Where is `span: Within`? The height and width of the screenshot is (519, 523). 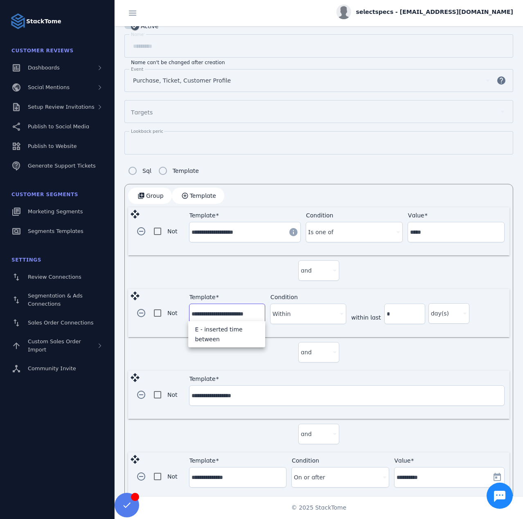
span: Within is located at coordinates (281, 314).